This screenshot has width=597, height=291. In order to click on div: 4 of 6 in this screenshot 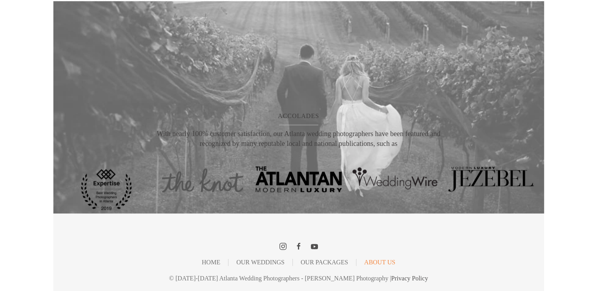, I will do `click(198, 190)`.